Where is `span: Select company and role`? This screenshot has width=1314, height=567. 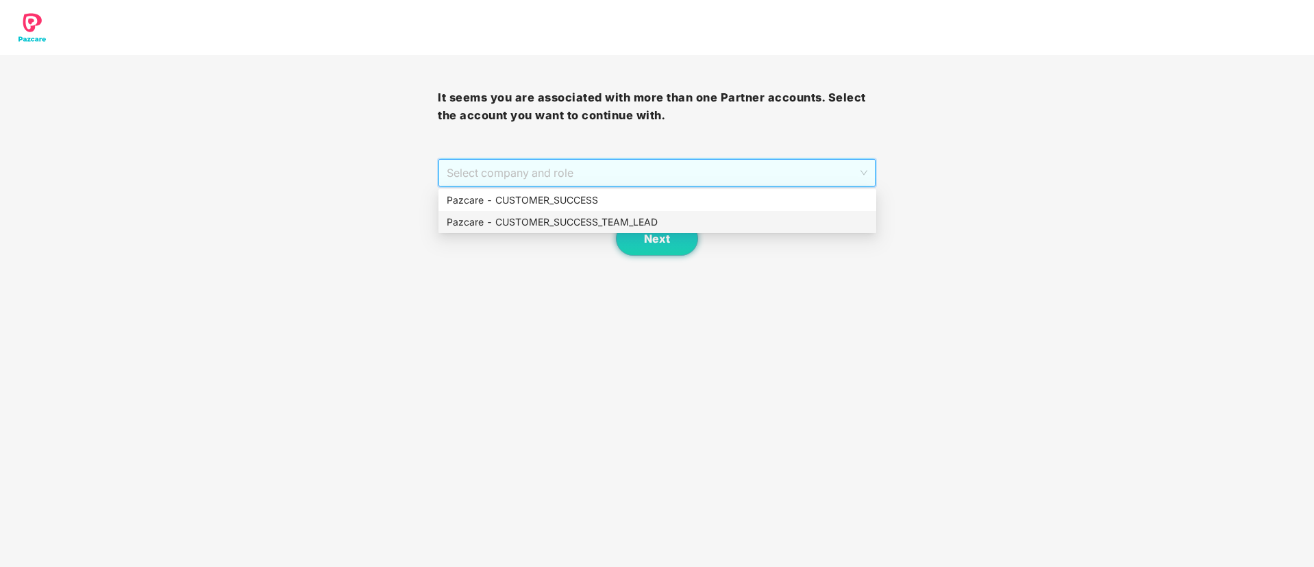
span: Select company and role is located at coordinates (656, 173).